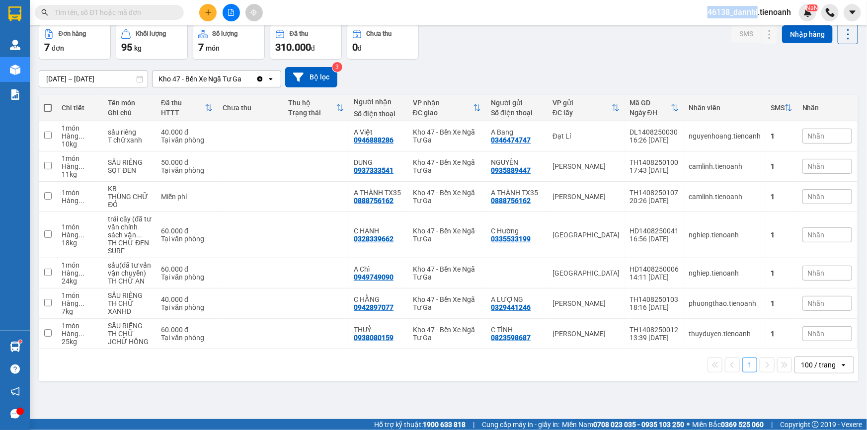  I want to click on div: SMS, so click(777, 108).